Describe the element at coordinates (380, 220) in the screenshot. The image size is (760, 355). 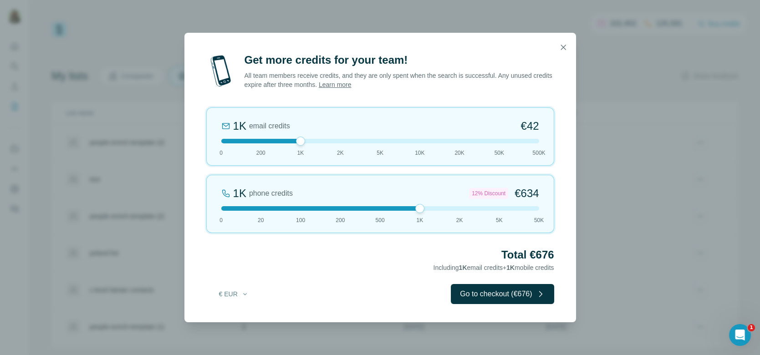
I see `span: 500` at that location.